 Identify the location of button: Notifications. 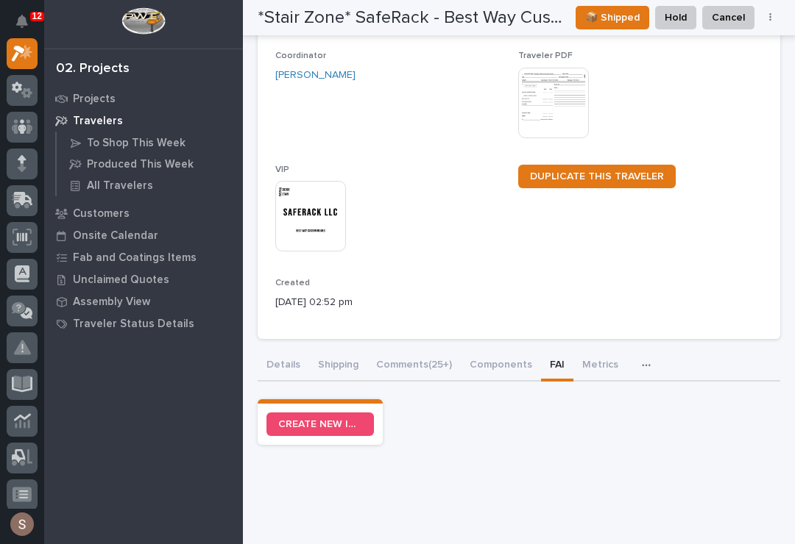
(22, 21).